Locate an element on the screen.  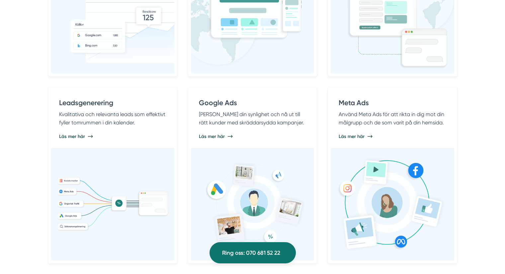
img: Leadsgenerering för bygg- och tjänsteföretag. is located at coordinates (113, 204).